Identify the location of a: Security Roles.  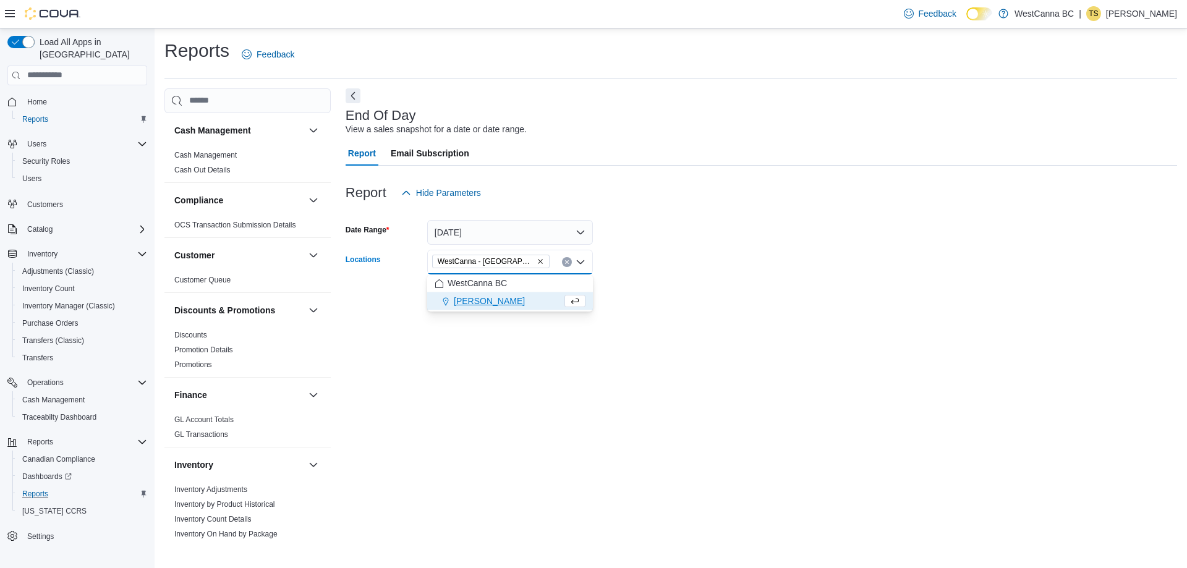
(46, 161).